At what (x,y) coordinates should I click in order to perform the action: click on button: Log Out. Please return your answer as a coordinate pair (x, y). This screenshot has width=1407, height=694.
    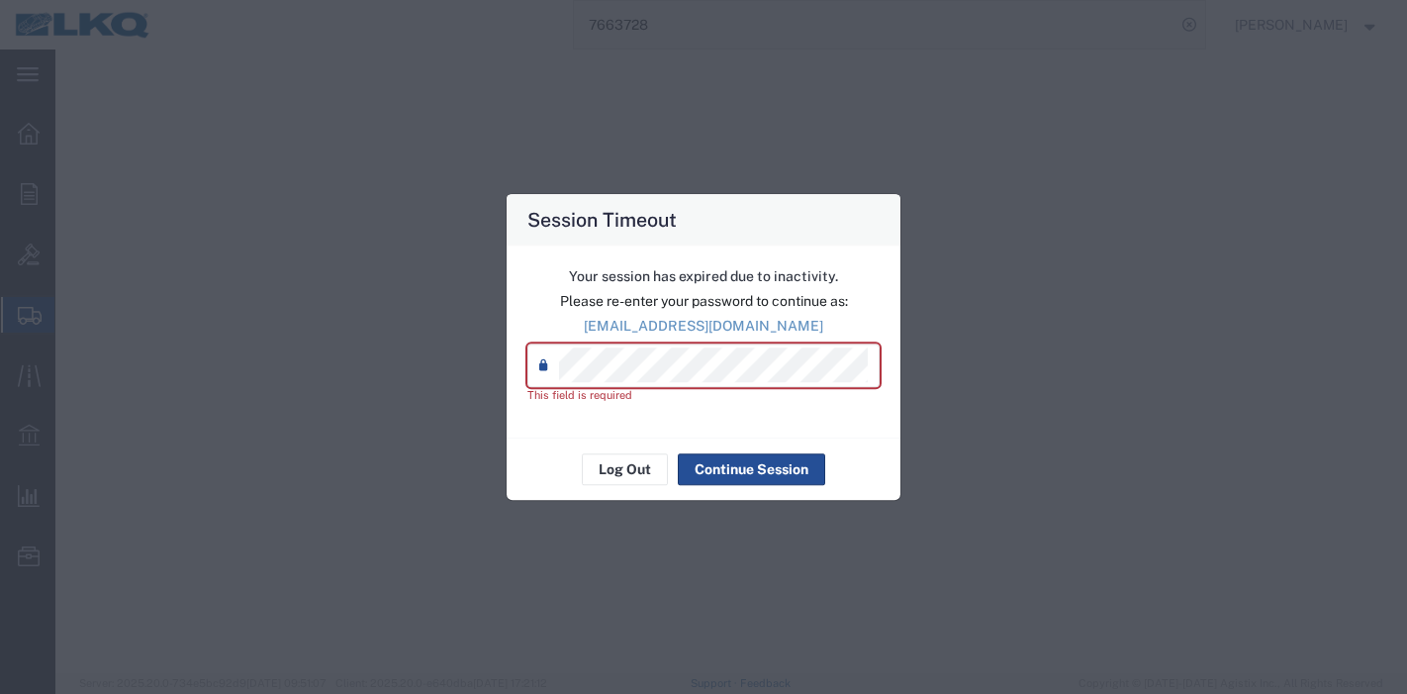
    Looking at the image, I should click on (624, 469).